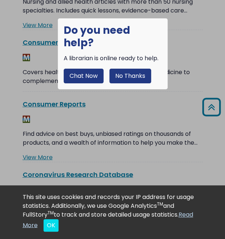 Image resolution: width=225 pixels, height=239 pixels. Describe the element at coordinates (113, 212) in the screenshot. I see `div: This site uses cookies and records your IP address for usage statistics. Additionally, we use Goo...` at that location.